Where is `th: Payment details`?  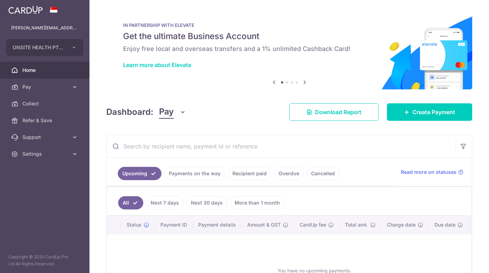 th: Payment details is located at coordinates (217, 225).